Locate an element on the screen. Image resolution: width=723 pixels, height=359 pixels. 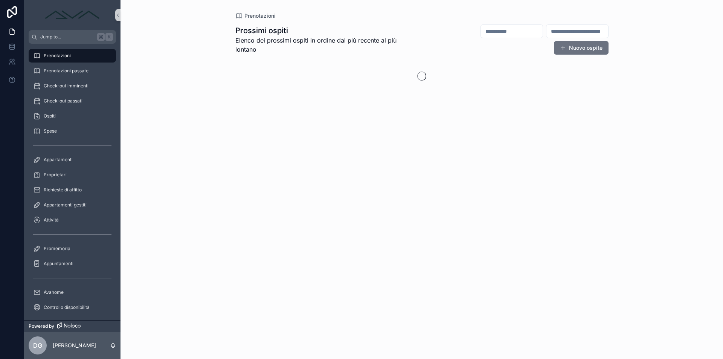
a: Spese is located at coordinates (72, 131).